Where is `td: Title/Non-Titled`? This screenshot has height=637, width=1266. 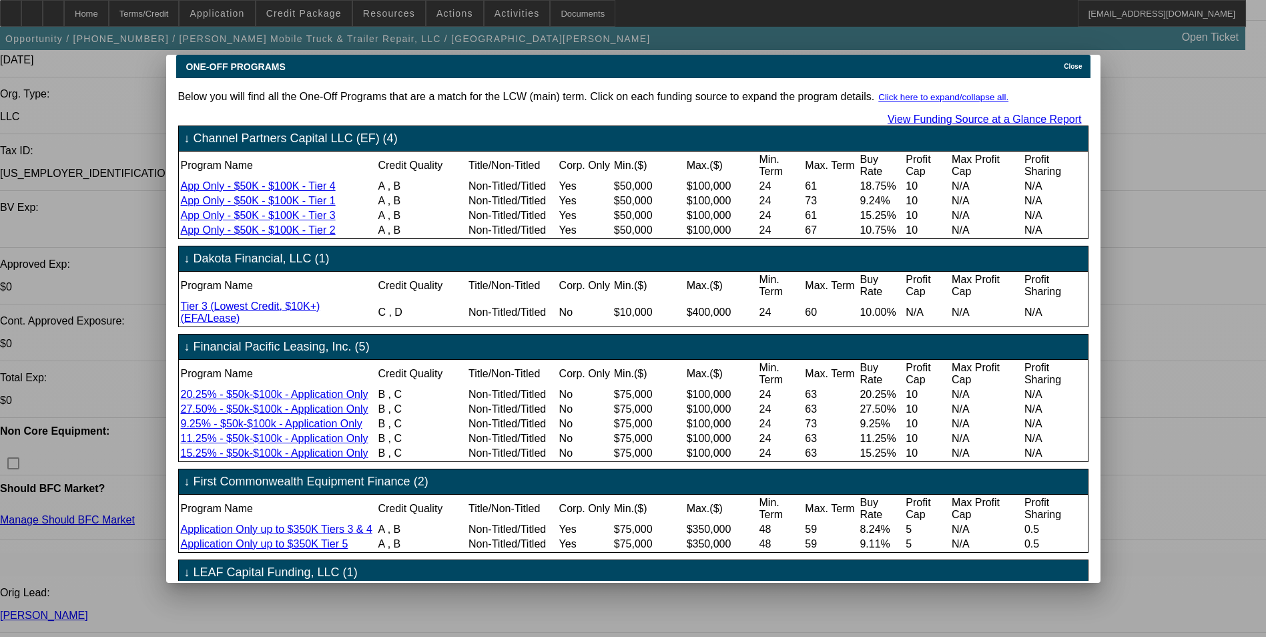
td: Title/Non-Titled is located at coordinates (512, 165).